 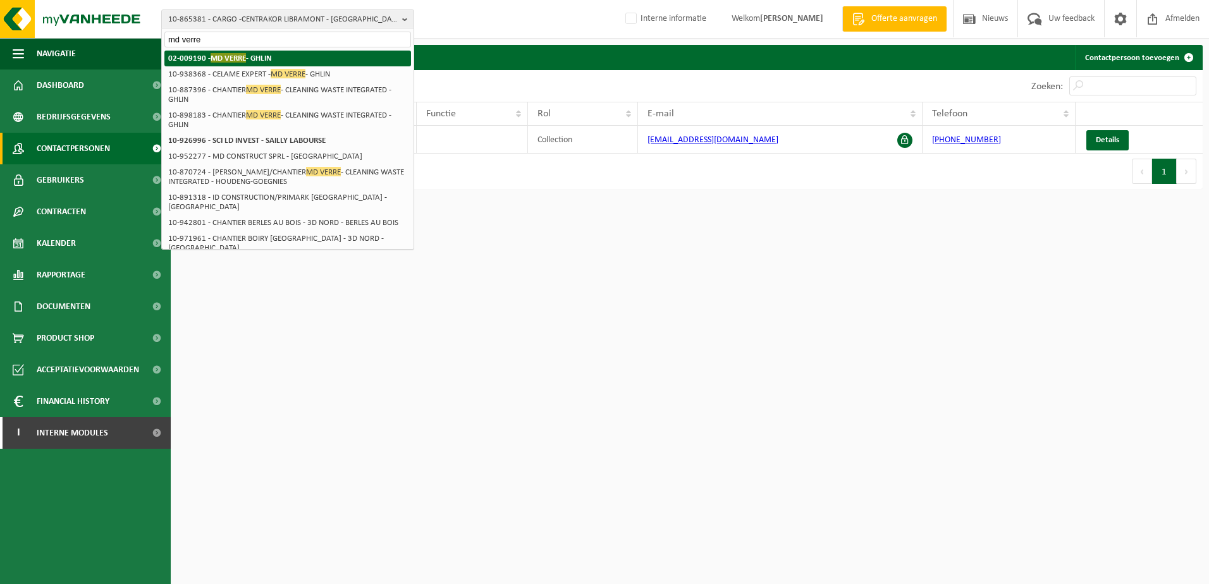 What do you see at coordinates (1108, 140) in the screenshot?
I see `span: Details` at bounding box center [1108, 140].